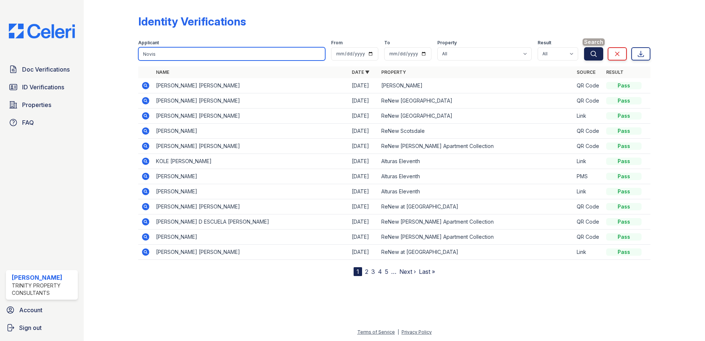 The height and width of the screenshot is (341, 705). I want to click on a: 2, so click(367, 271).